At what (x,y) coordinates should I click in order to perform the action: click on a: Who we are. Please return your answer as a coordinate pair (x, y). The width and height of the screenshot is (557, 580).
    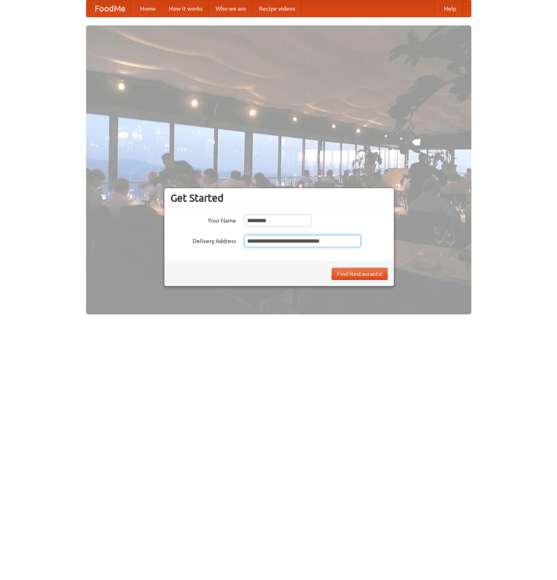
    Looking at the image, I should click on (231, 9).